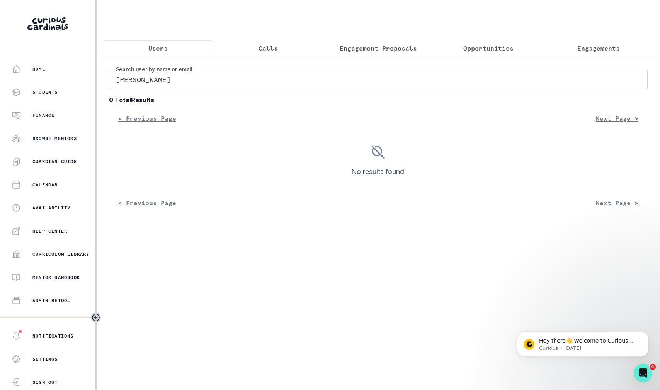 This screenshot has width=660, height=390. What do you see at coordinates (378, 171) in the screenshot?
I see `p: No results found.` at bounding box center [378, 171].